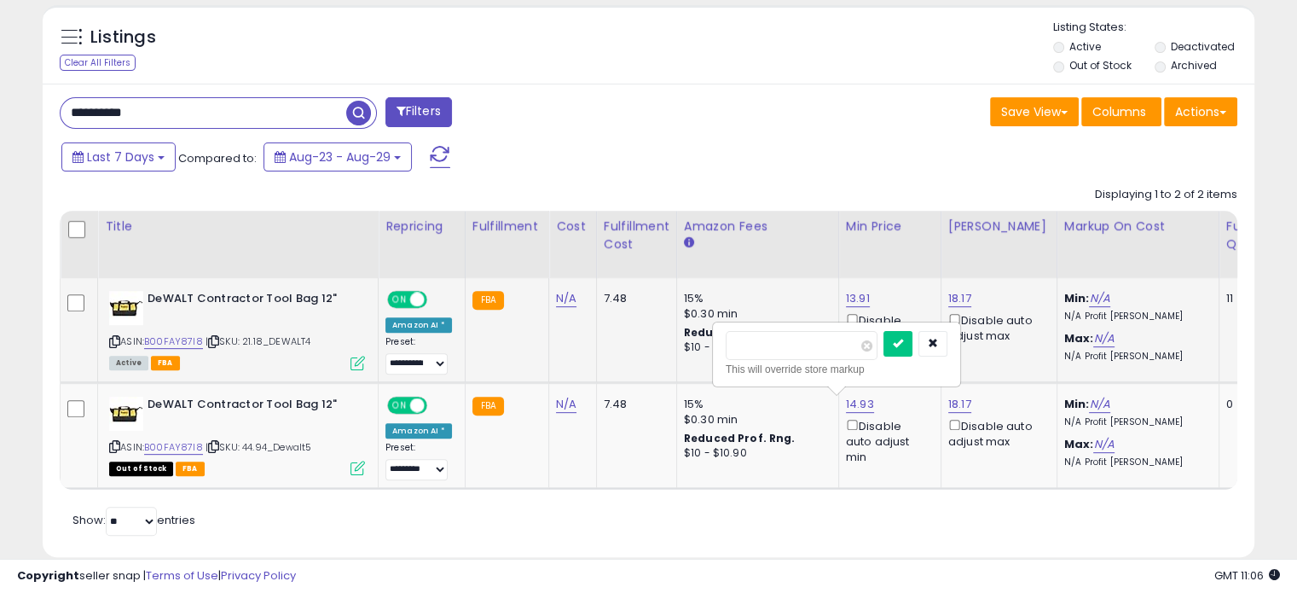 This screenshot has height=593, width=1297. Describe the element at coordinates (339, 157) in the screenshot. I see `span: Aug-23 - Aug-29` at that location.